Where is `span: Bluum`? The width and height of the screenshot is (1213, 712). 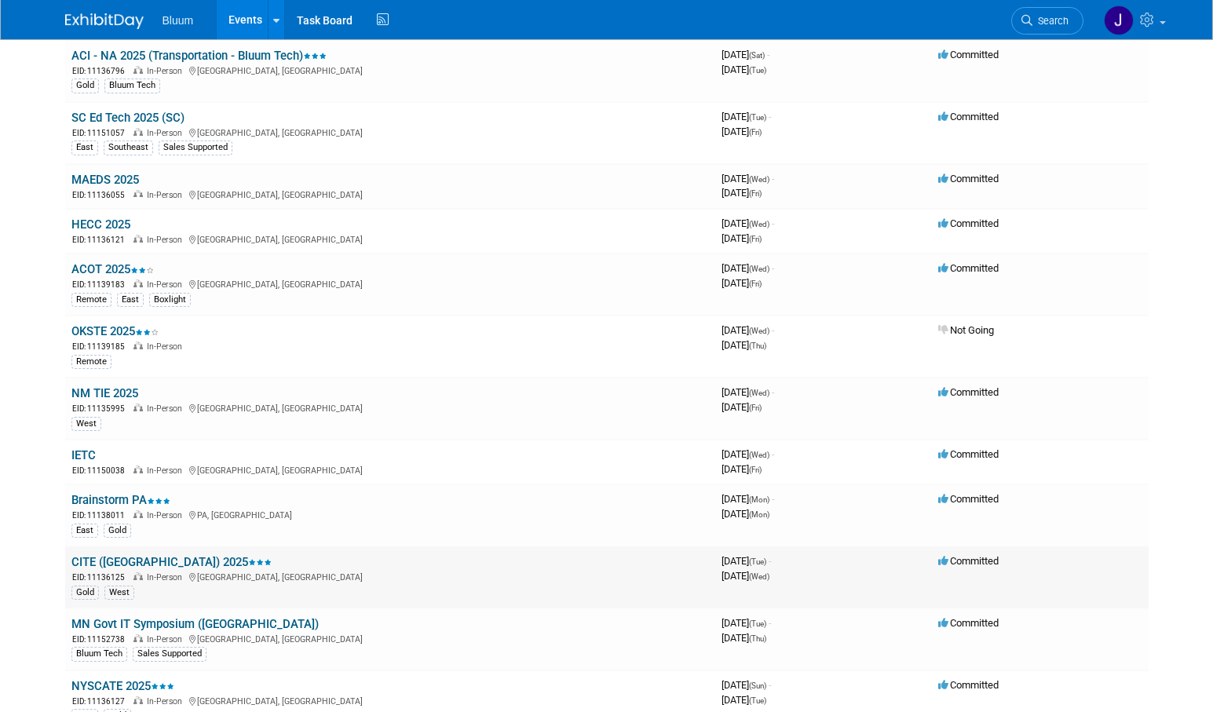 span: Bluum is located at coordinates (178, 20).